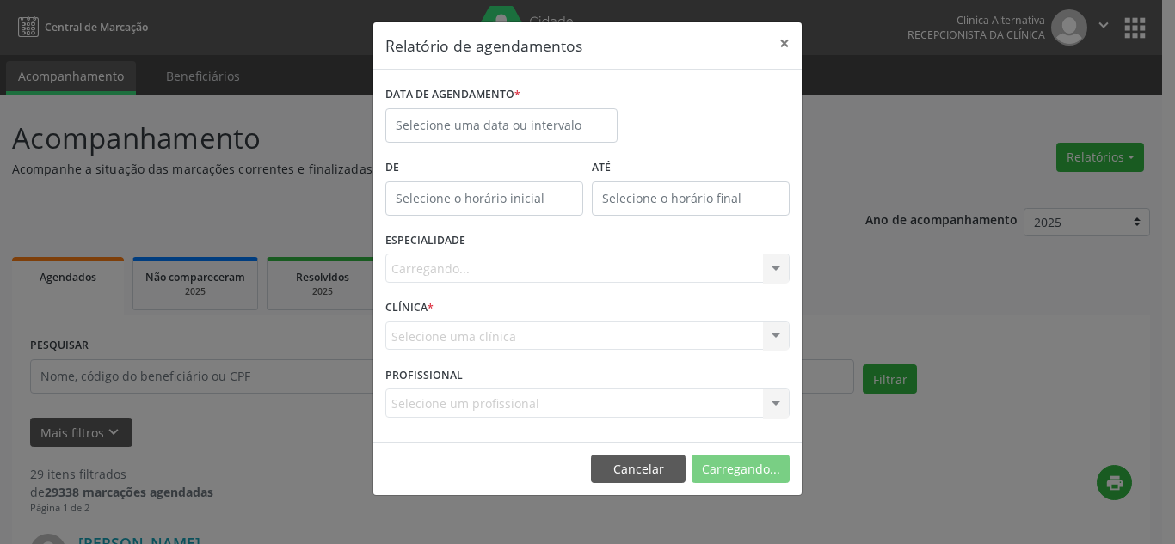  Describe the element at coordinates (484, 168) in the screenshot. I see `label: De` at that location.